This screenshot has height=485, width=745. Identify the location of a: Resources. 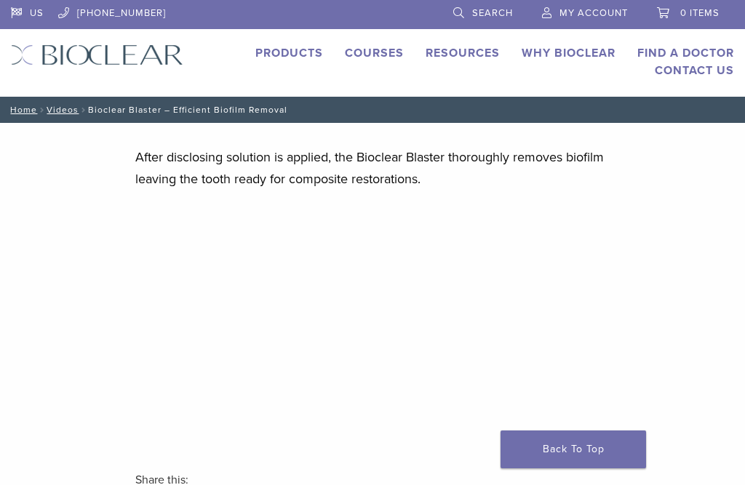
(463, 53).